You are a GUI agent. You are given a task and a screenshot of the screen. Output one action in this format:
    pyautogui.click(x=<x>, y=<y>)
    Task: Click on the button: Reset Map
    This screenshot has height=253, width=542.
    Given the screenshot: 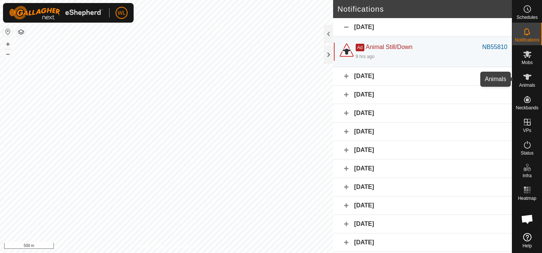 What is the action you would take?
    pyautogui.click(x=8, y=32)
    